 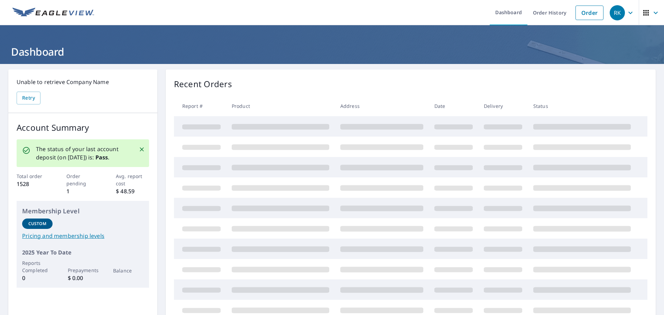 What do you see at coordinates (28, 98) in the screenshot?
I see `button: Retry` at bounding box center [28, 98].